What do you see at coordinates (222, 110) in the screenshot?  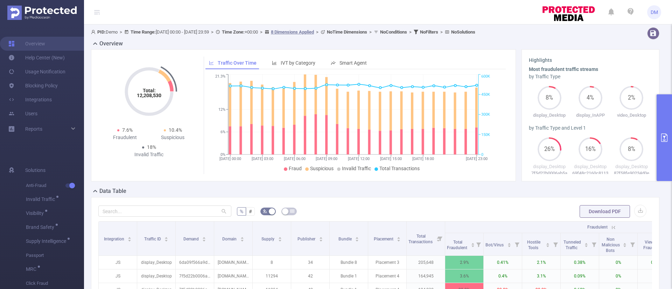 I see `tspan: 12%` at bounding box center [222, 110].